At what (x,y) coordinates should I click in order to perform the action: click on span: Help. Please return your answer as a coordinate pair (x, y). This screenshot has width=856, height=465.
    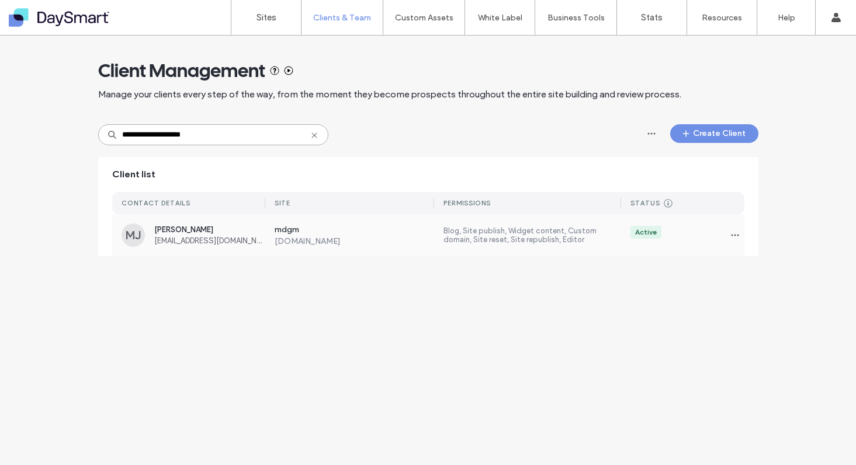
    Looking at the image, I should click on (39, 13).